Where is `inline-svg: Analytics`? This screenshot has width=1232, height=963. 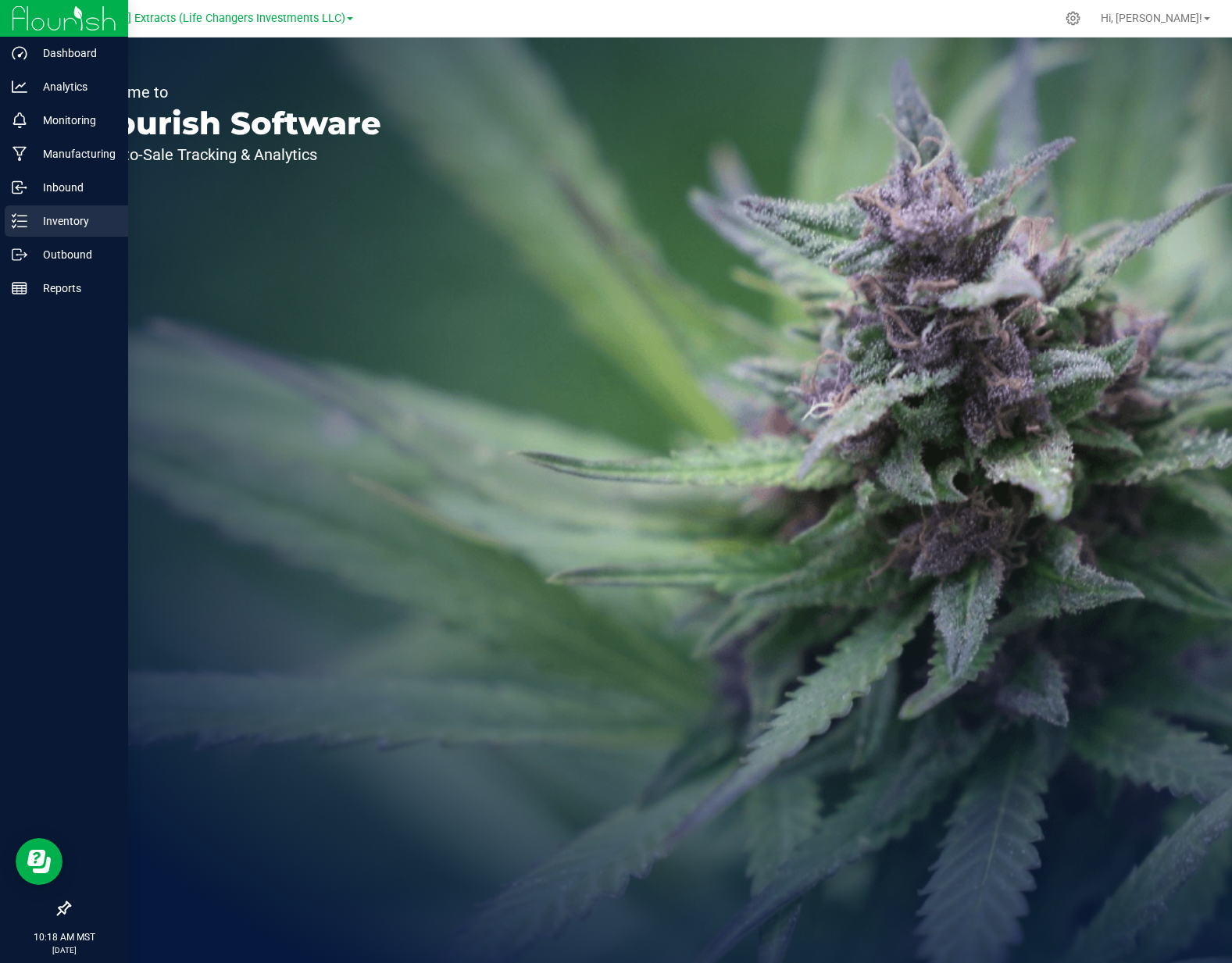
inline-svg: Analytics is located at coordinates (19, 87).